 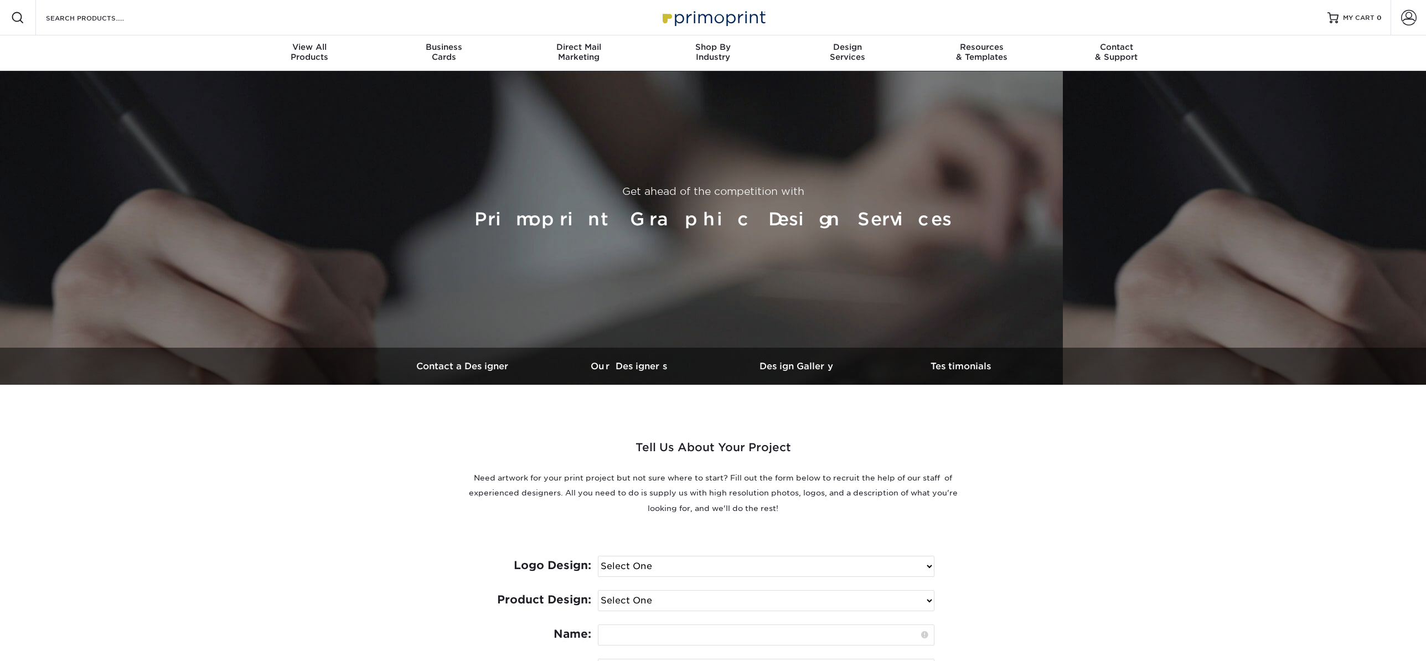 I want to click on div: Cards, so click(x=444, y=52).